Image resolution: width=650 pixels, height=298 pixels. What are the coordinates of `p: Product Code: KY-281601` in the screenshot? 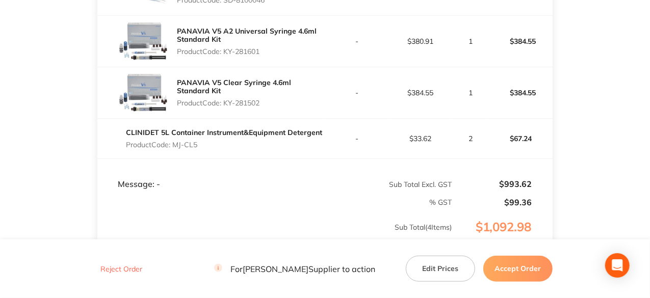 It's located at (251, 51).